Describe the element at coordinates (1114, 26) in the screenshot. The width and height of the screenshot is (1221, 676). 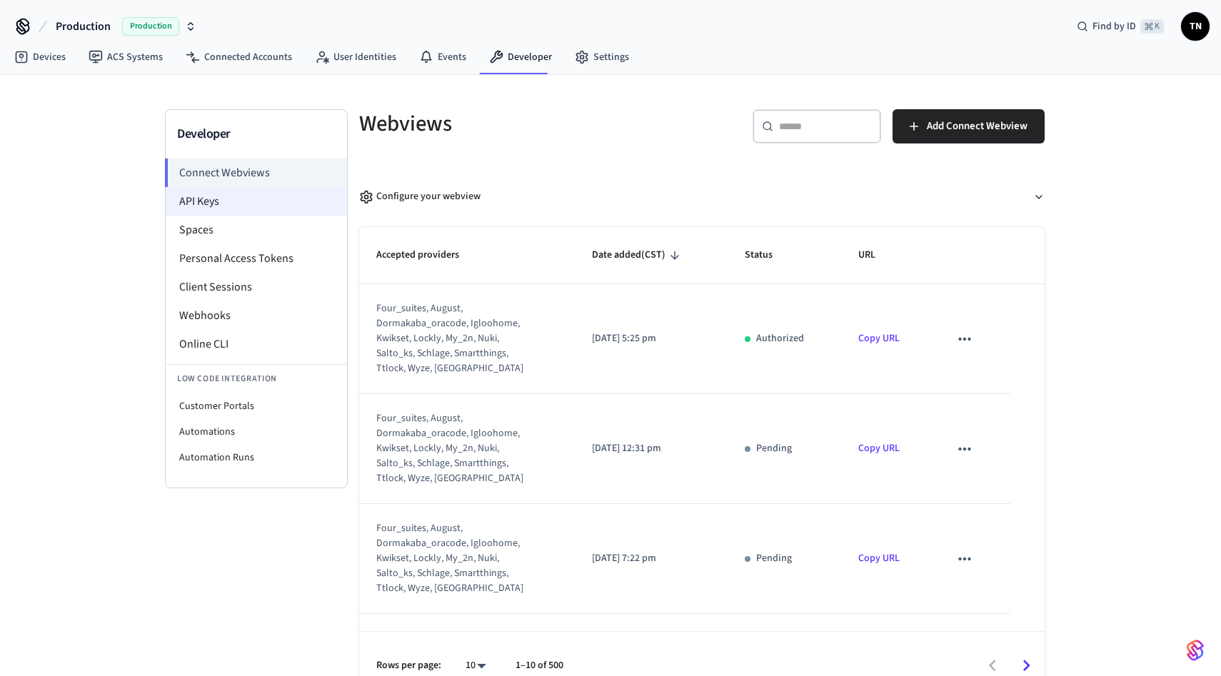
I see `span: Find by ID` at that location.